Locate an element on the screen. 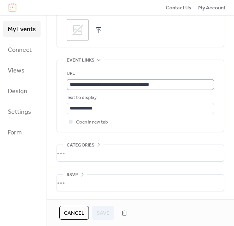 Image resolution: width=234 pixels, height=226 pixels. span: Design is located at coordinates (18, 91).